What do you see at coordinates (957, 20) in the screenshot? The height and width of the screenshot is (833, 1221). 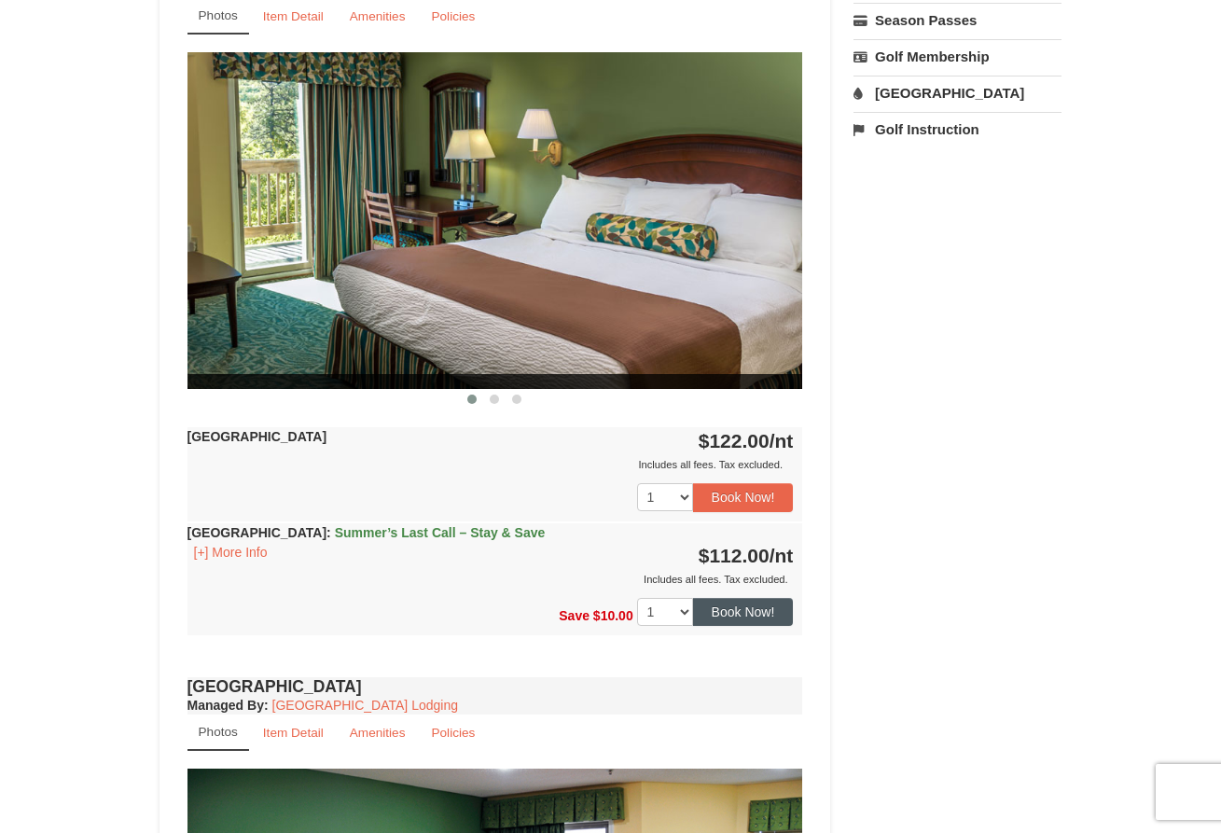 I see `a: Season Passes` at bounding box center [957, 20].